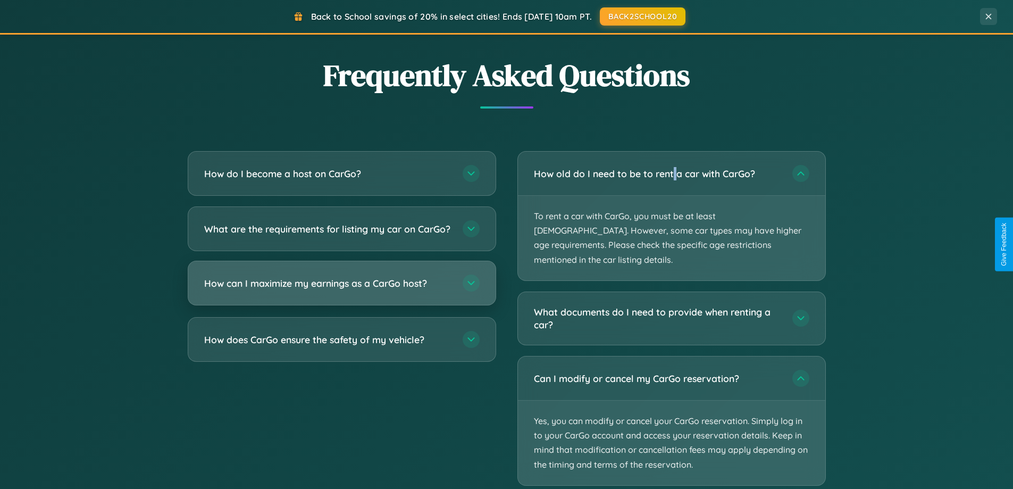  What do you see at coordinates (507, 75) in the screenshot?
I see `h2: Frequently Asked Questions` at bounding box center [507, 75].